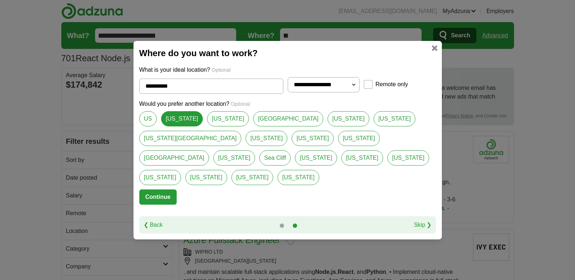 The height and width of the screenshot is (280, 575). I want to click on a: Skip ❯, so click(423, 225).